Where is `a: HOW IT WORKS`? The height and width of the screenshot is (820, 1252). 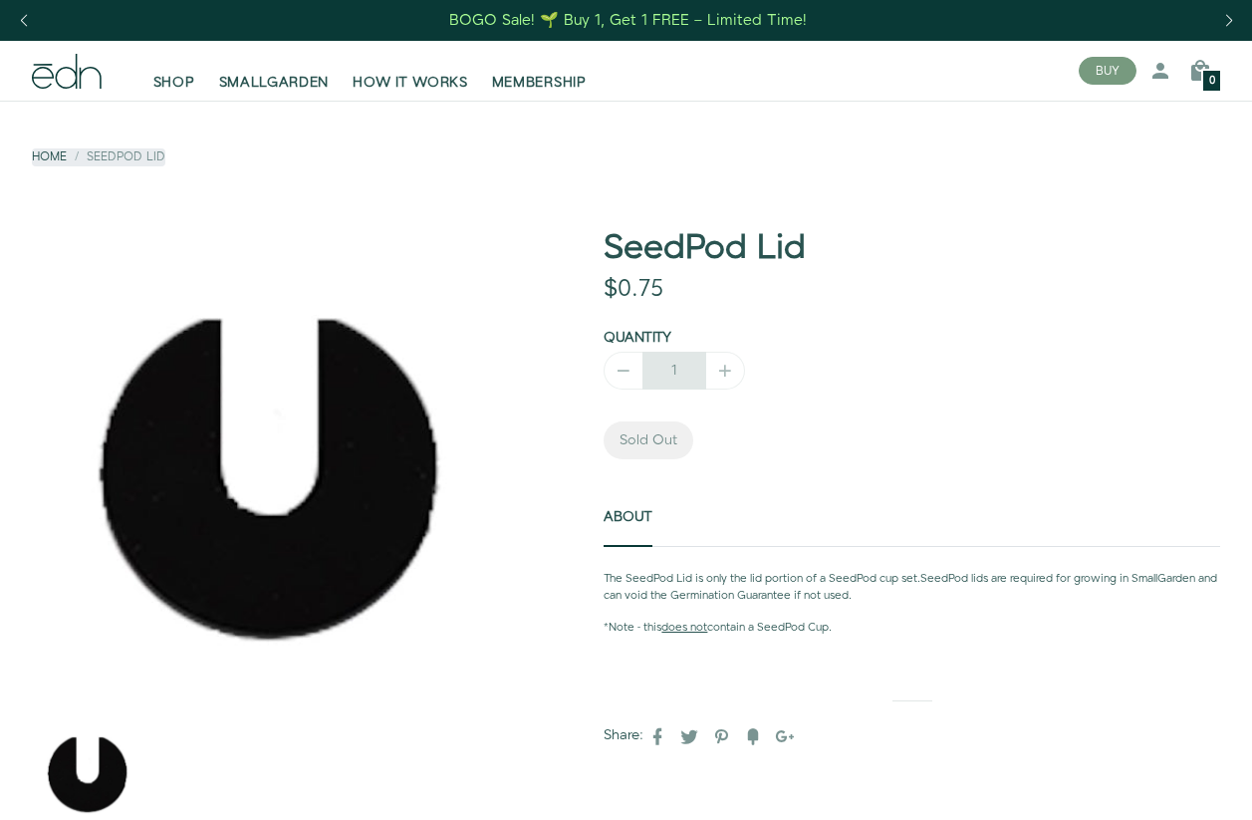 a: HOW IT WORKS is located at coordinates (409, 71).